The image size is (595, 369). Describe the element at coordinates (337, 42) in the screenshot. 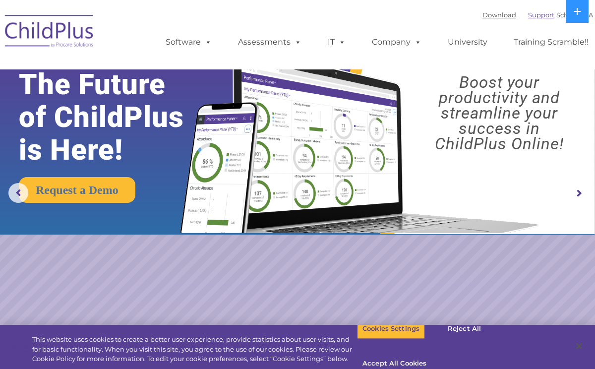

I see `a: IT` at that location.